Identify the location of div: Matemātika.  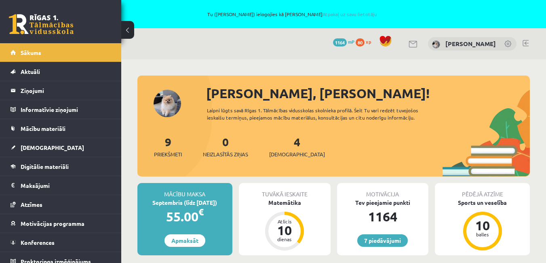
(285, 203).